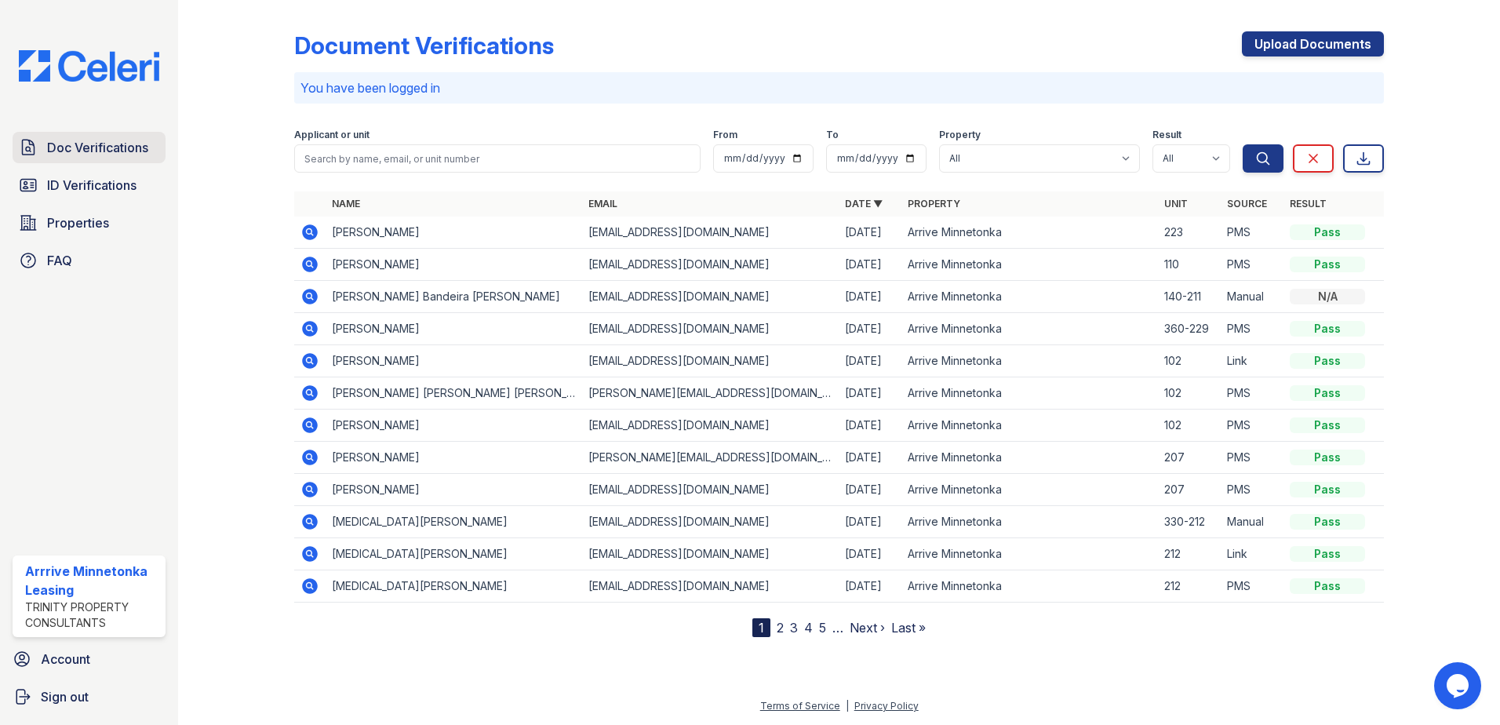 The width and height of the screenshot is (1500, 725). I want to click on a: Last », so click(908, 628).